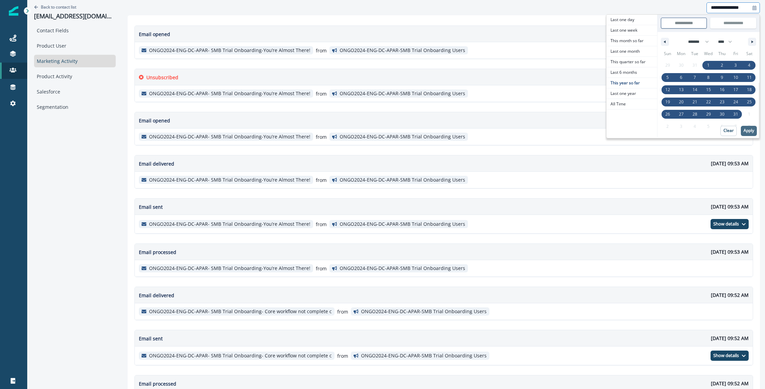 Image resolution: width=765 pixels, height=389 pixels. I want to click on span: 12, so click(667, 90).